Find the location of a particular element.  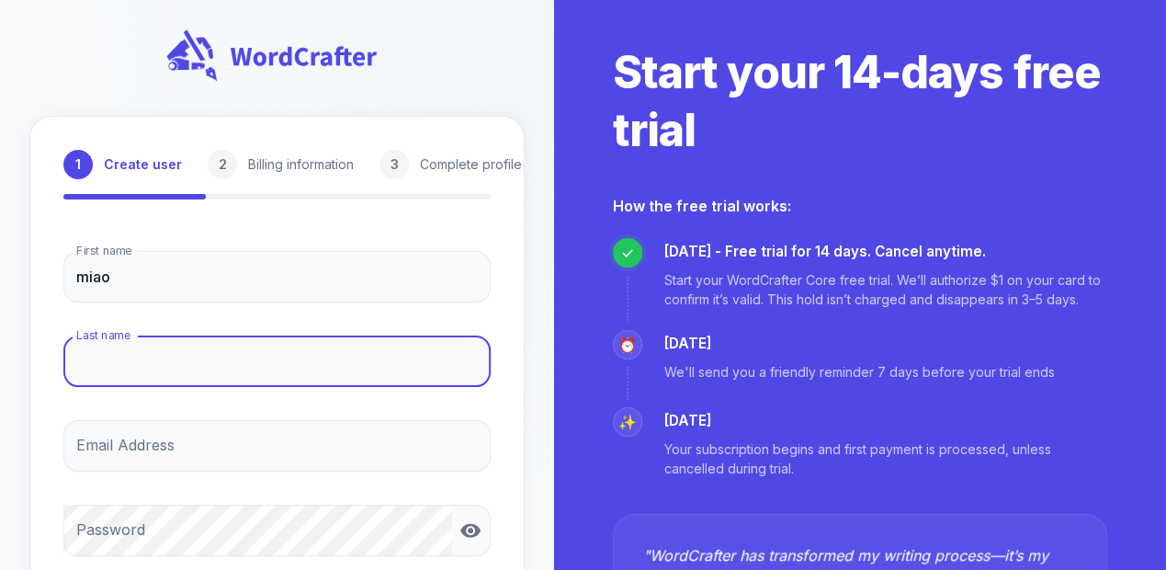

p: Billing information is located at coordinates (301, 164).